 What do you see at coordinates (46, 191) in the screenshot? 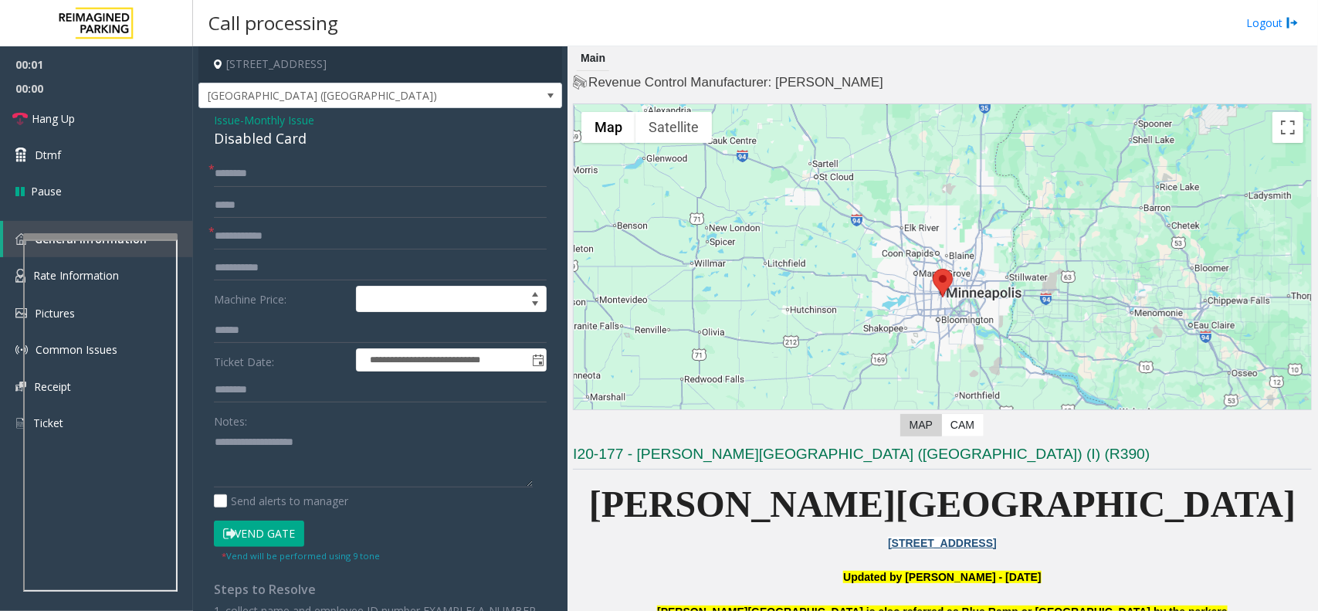
I see `span: Pause` at bounding box center [46, 191].